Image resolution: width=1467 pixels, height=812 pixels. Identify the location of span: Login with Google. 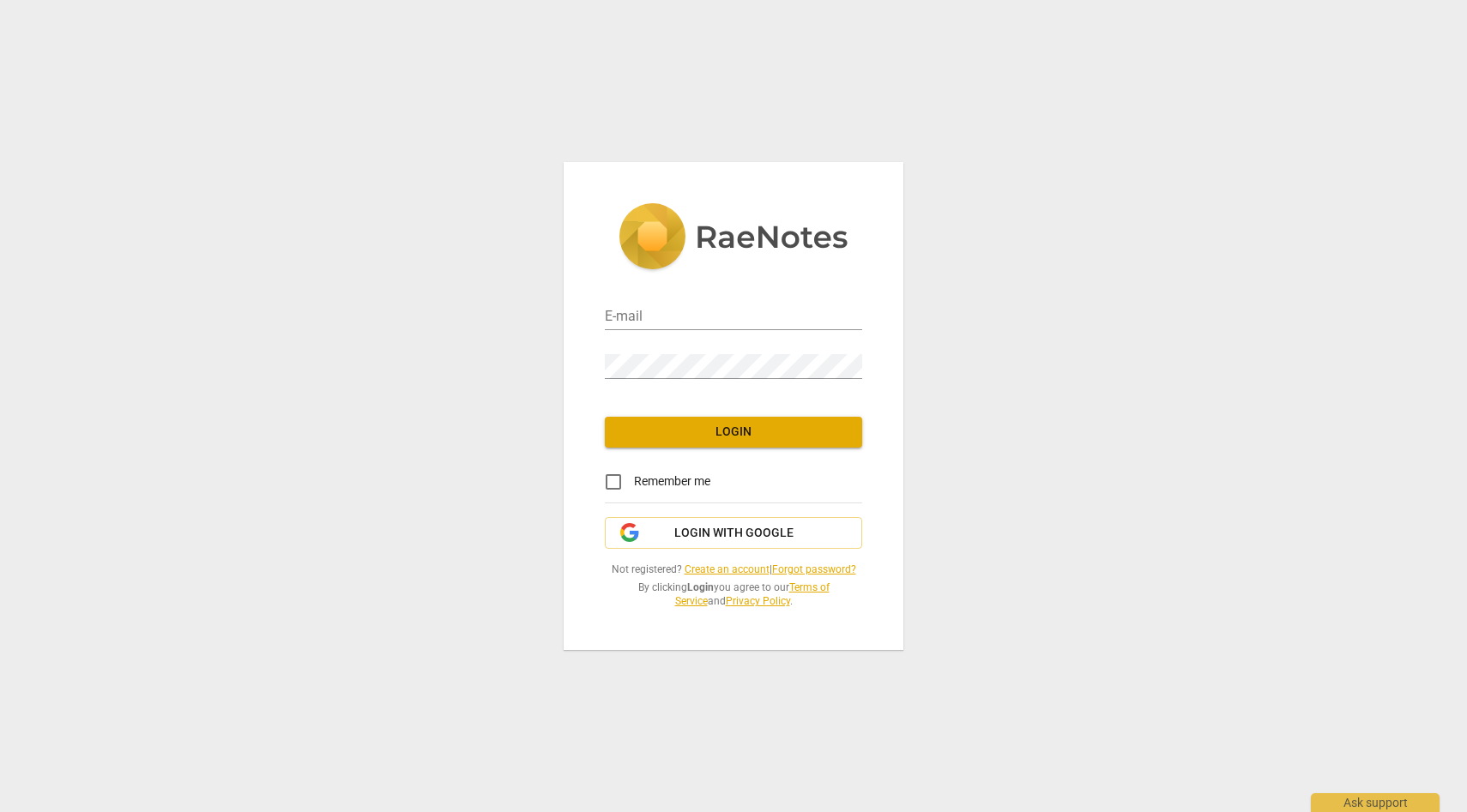
(734, 534).